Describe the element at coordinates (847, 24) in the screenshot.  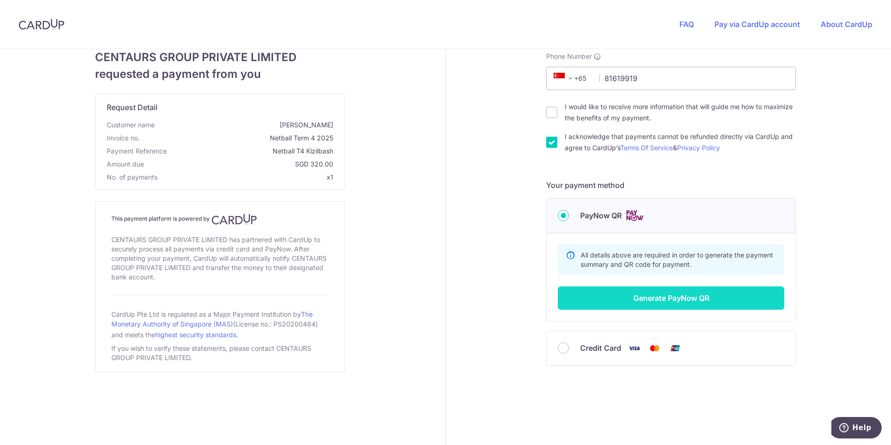
I see `a: About CardUp` at that location.